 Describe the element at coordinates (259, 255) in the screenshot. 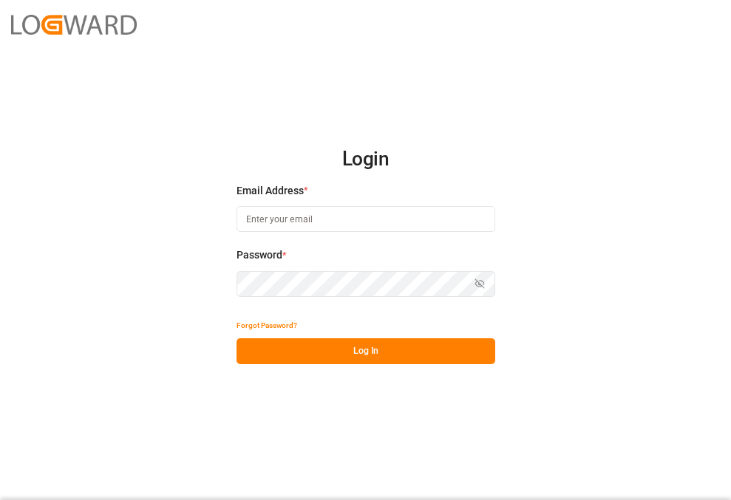

I see `span: Password` at that location.